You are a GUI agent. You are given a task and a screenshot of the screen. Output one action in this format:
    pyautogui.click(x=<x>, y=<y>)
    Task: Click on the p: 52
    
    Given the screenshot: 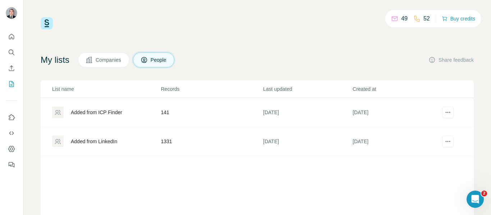 What is the action you would take?
    pyautogui.click(x=427, y=19)
    